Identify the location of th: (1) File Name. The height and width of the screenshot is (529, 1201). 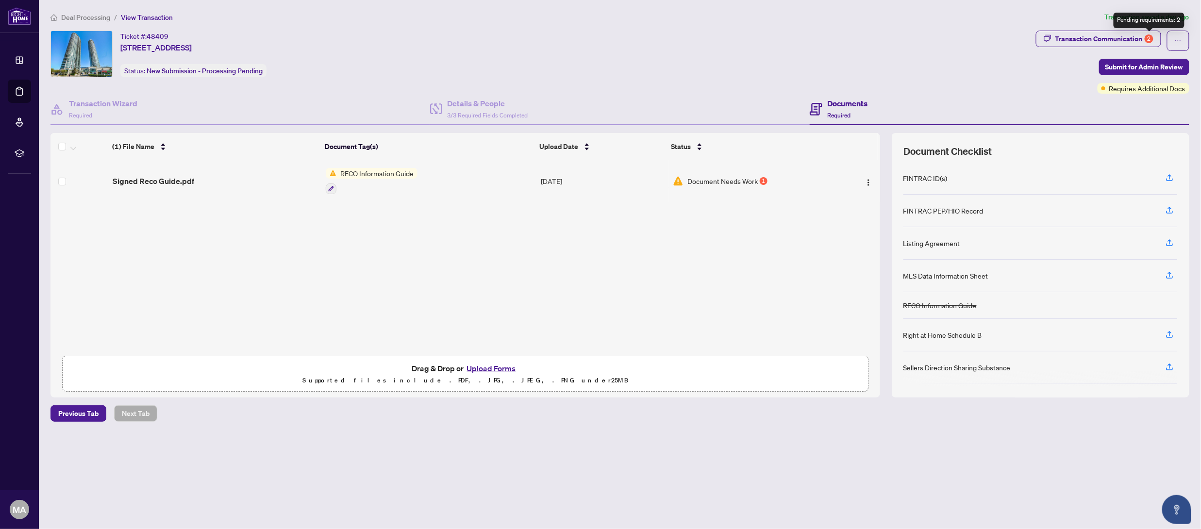
(215, 147).